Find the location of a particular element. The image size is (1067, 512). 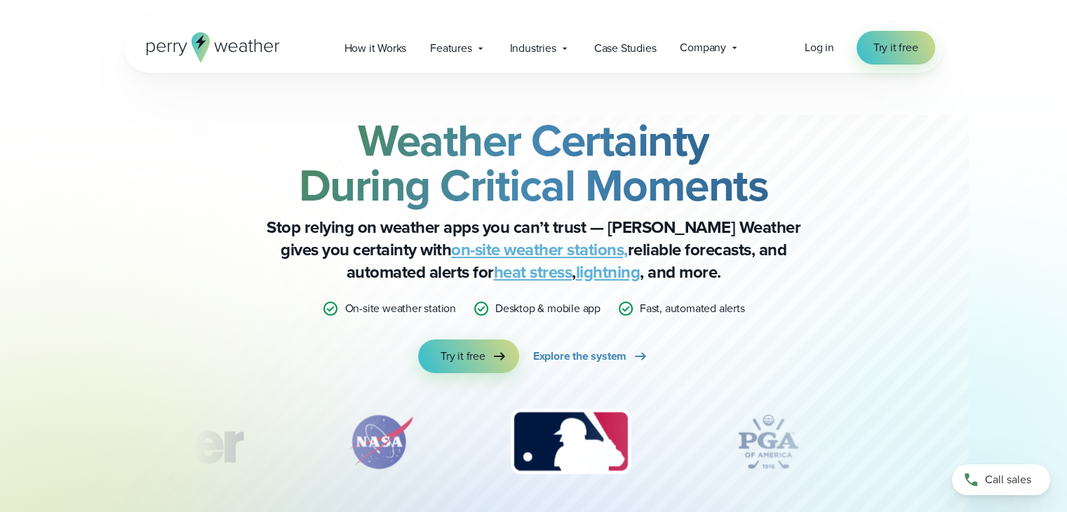

span: Case Studies is located at coordinates (625, 48).